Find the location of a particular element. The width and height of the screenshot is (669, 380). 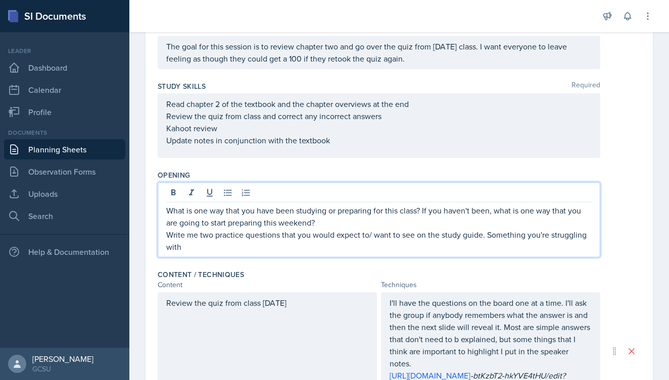

a: Calendar is located at coordinates (65, 90).